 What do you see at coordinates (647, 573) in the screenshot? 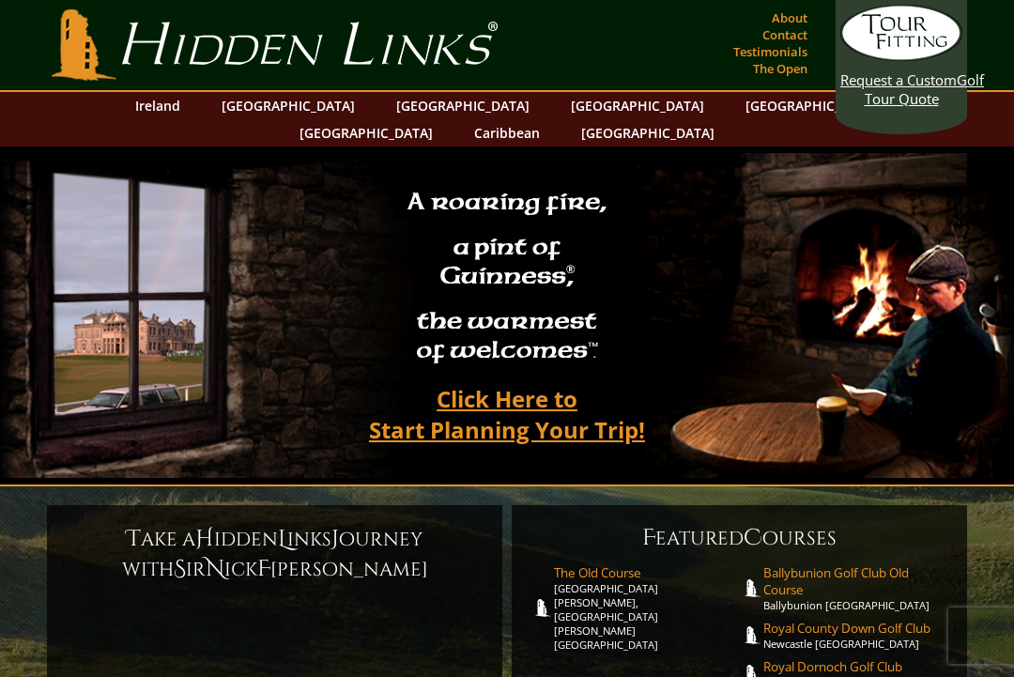
I see `span: The Old Course` at bounding box center [647, 573].